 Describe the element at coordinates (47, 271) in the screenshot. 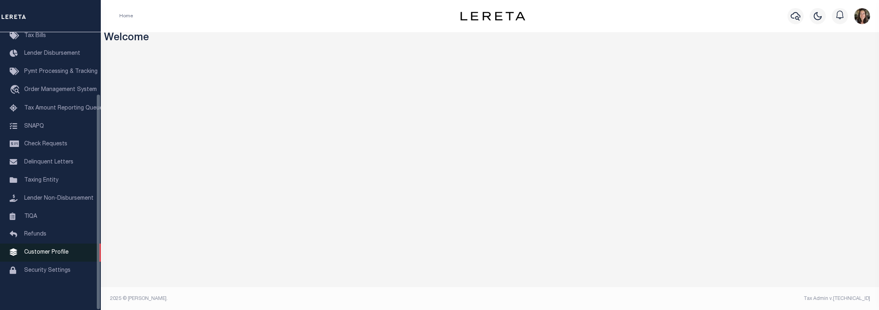

I see `span: Security Settings` at that location.